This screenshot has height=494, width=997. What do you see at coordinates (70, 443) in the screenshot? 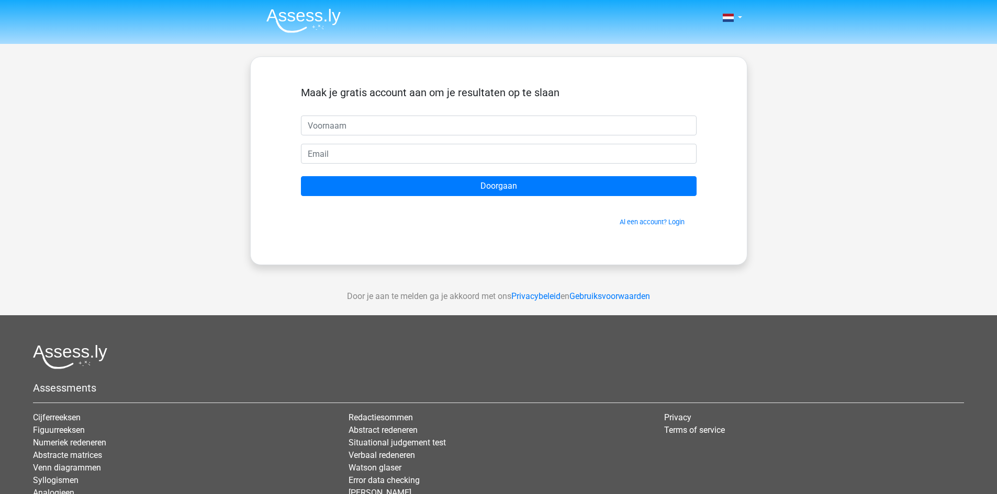
I see `a: Numeriek redeneren` at bounding box center [70, 443].